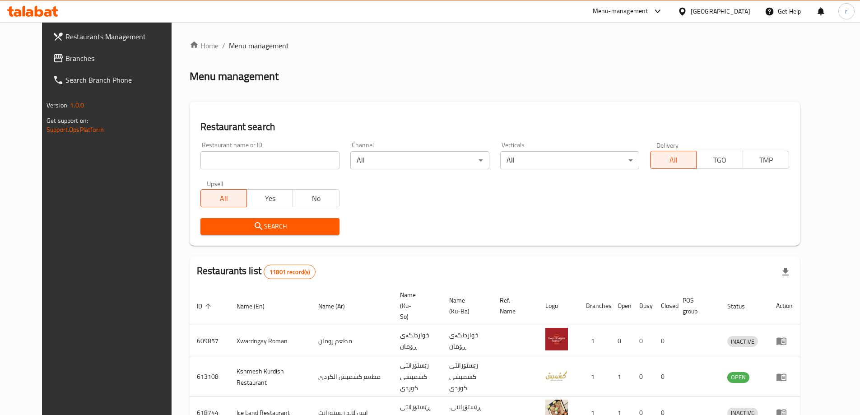  I want to click on button: No, so click(316, 198).